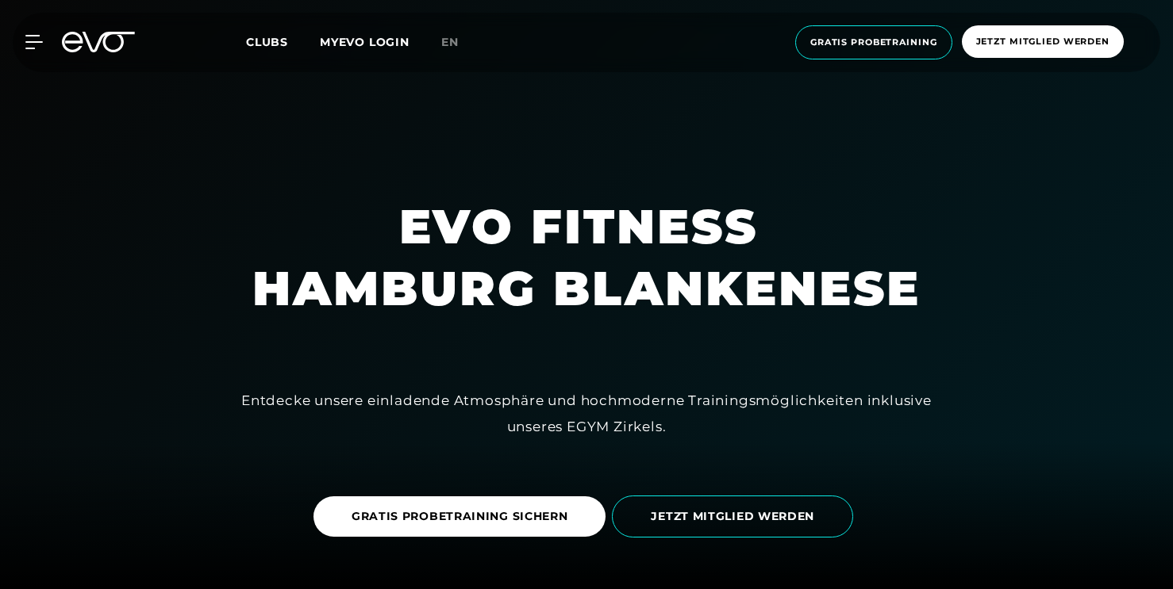 This screenshot has width=1173, height=589. What do you see at coordinates (364, 42) in the screenshot?
I see `a: MYEVO LOGIN` at bounding box center [364, 42].